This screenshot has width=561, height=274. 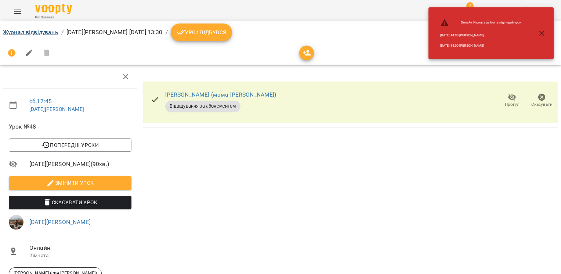 I want to click on a: Журнал відвідувань, so click(x=30, y=32).